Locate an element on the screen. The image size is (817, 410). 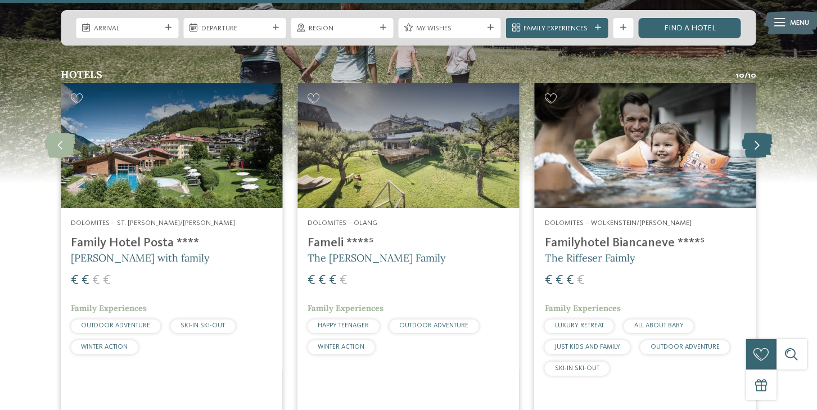
span: My wishes is located at coordinates (449, 29).